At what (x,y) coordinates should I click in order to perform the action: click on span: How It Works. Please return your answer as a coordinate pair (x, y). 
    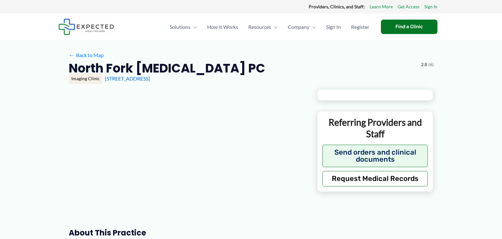
    Looking at the image, I should click on (223, 27).